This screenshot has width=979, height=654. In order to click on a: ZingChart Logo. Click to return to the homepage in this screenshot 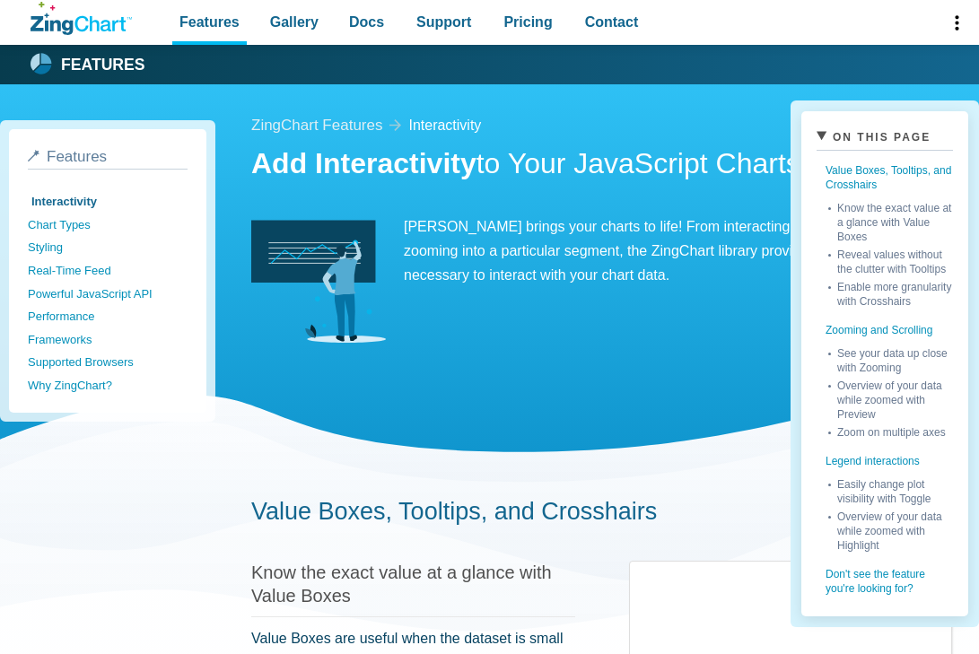, I will do `click(81, 18)`.